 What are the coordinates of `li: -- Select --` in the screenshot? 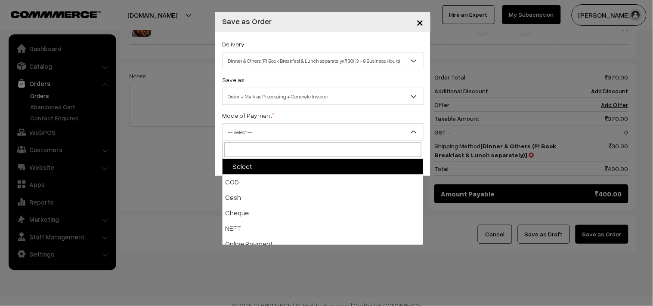 It's located at (323, 167).